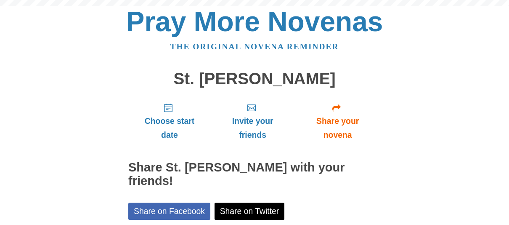  What do you see at coordinates (255, 21) in the screenshot?
I see `a: Pray More Novenas` at bounding box center [255, 21].